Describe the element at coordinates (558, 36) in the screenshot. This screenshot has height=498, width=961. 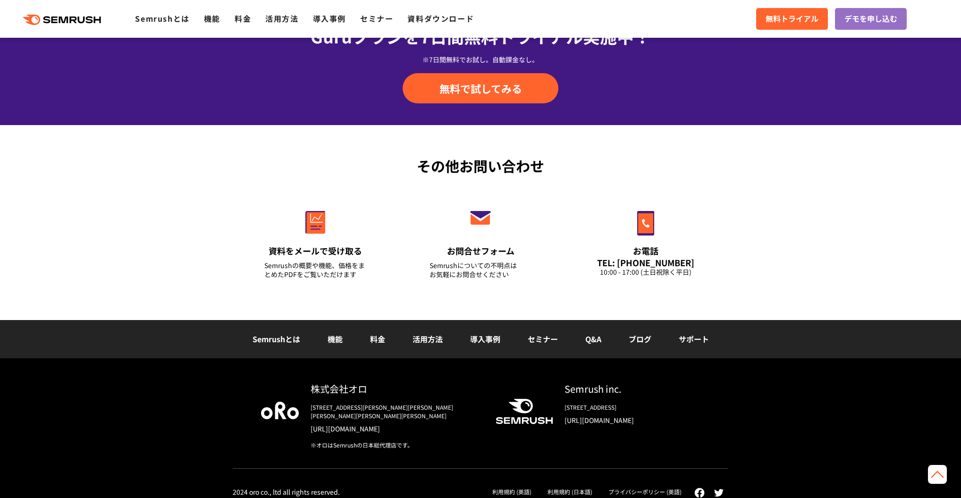
I see `span: 無料トライアル実施中！` at that location.